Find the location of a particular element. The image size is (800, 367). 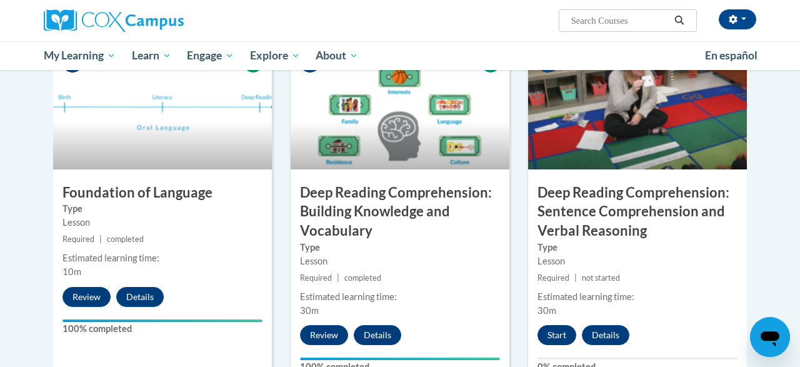

span: Engage is located at coordinates (210, 56).